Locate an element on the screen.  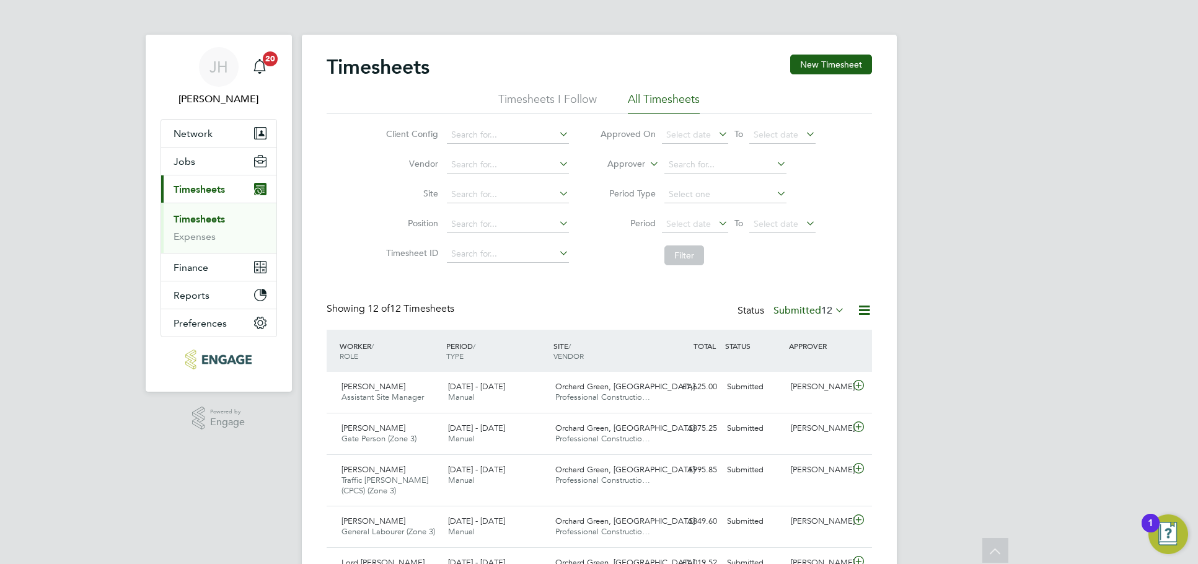
span: Powered by is located at coordinates (228, 412).